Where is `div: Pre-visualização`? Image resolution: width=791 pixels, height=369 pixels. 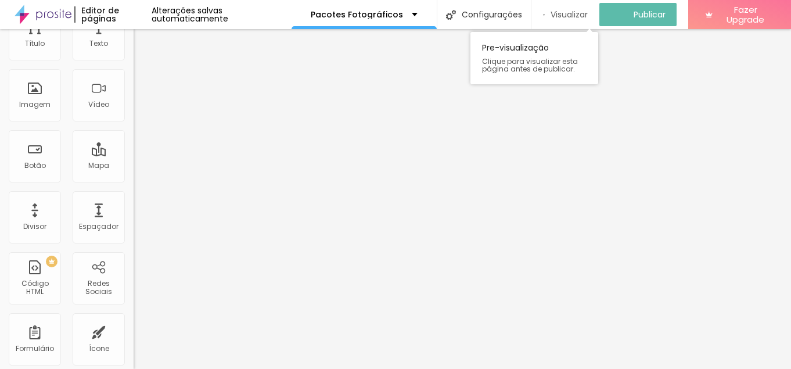
div: Pre-visualização is located at coordinates (534, 58).